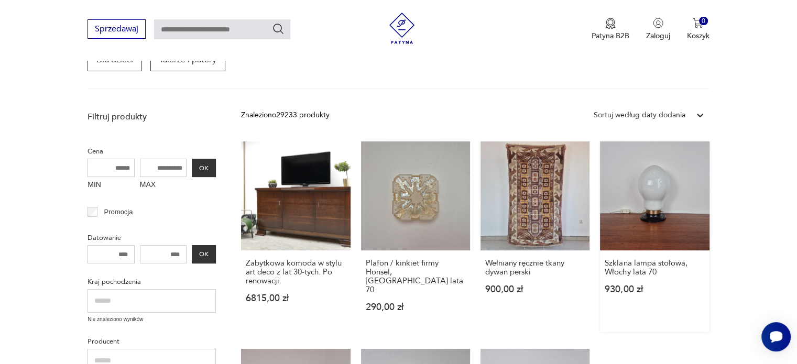 This screenshot has height=364, width=797. Describe the element at coordinates (703, 21) in the screenshot. I see `div: 0` at that location.